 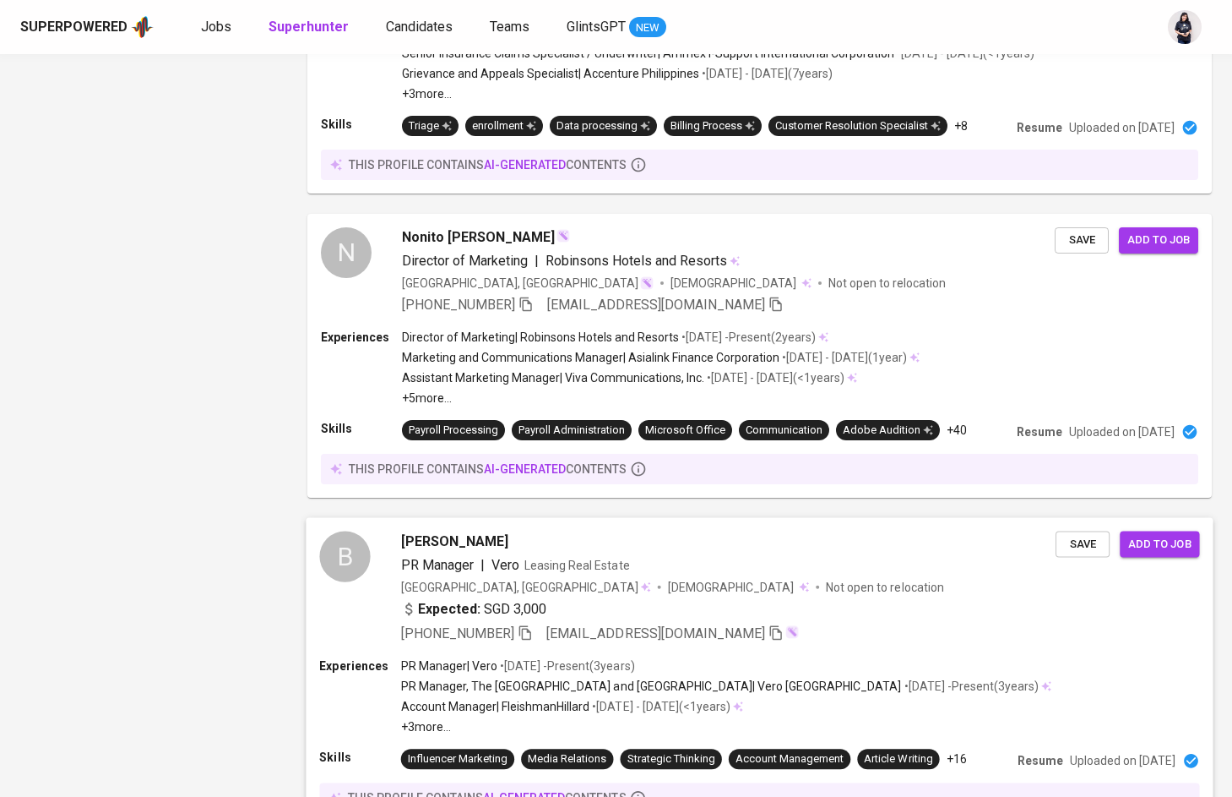 What do you see at coordinates (454, 430) in the screenshot?
I see `div: Payroll Processing` at bounding box center [454, 430].